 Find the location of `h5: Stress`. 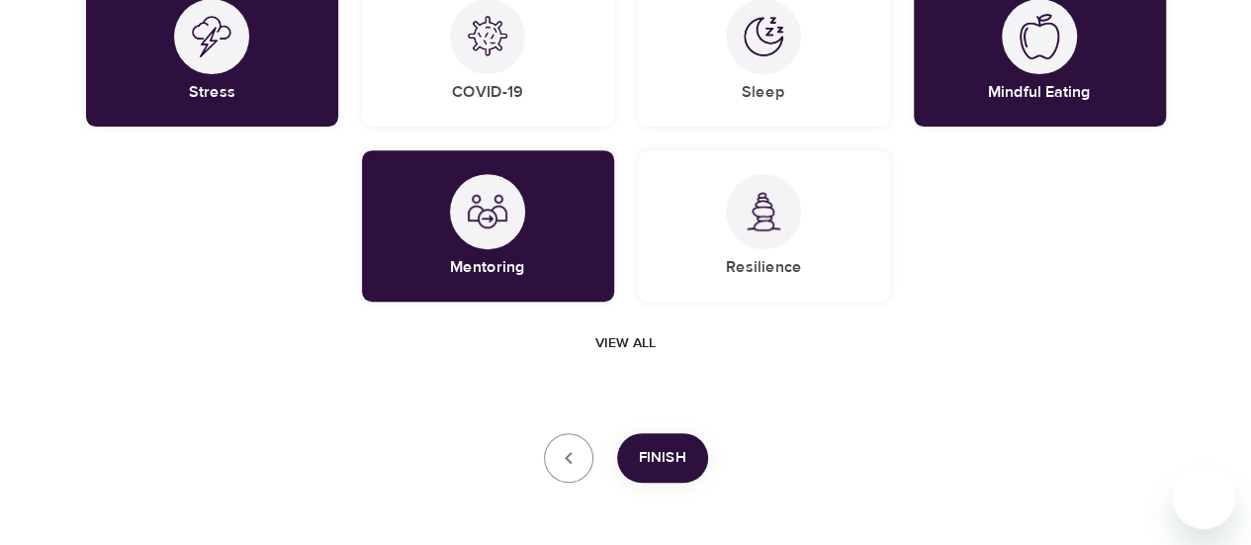

h5: Stress is located at coordinates (212, 92).